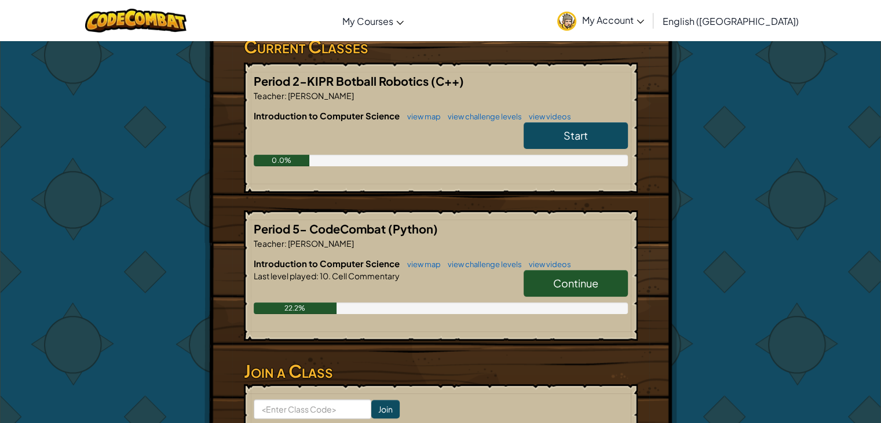  I want to click on img: avatar, so click(566, 21).